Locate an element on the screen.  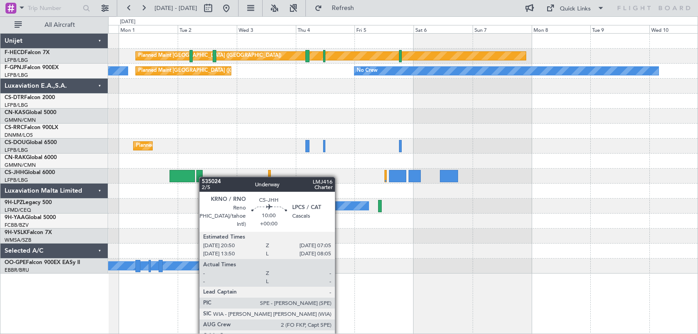
span: 9H-VSLK is located at coordinates (15, 233).